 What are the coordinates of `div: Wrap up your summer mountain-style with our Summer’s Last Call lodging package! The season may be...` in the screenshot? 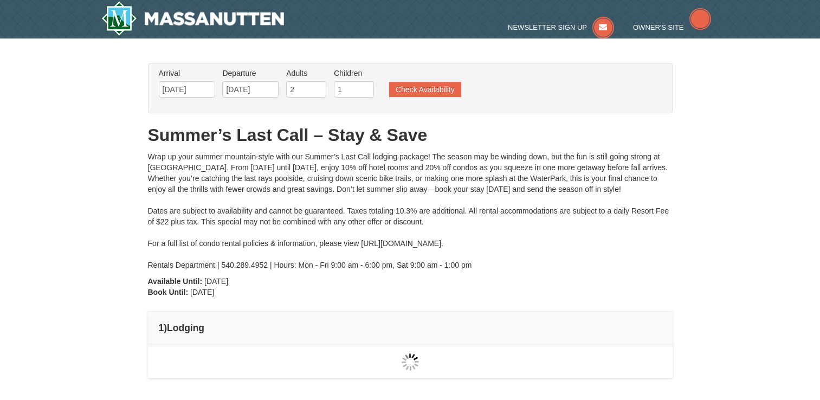 It's located at (410, 211).